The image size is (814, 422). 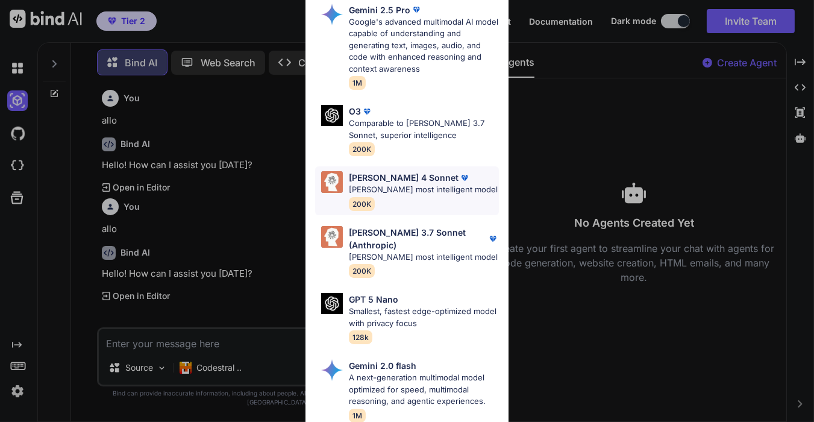 What do you see at coordinates (360, 337) in the screenshot?
I see `span: 128k` at bounding box center [360, 337].